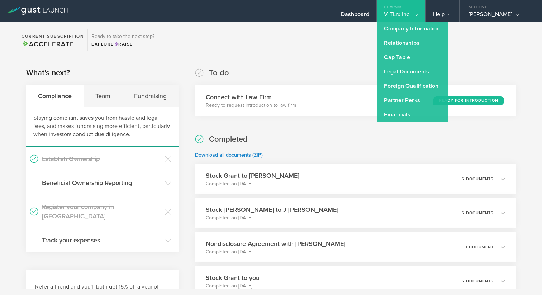 This screenshot has height=295, width=542. I want to click on a: Download all documents (ZIP), so click(229, 155).